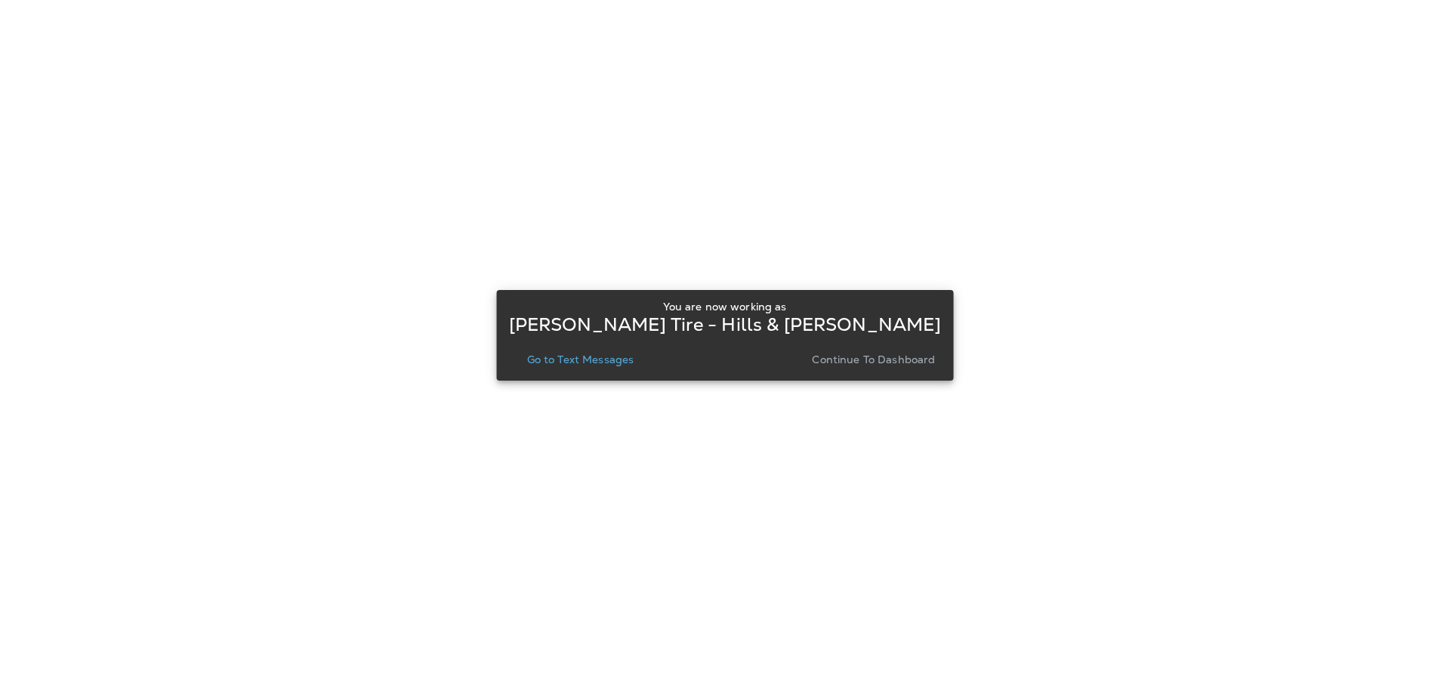  Describe the element at coordinates (581, 360) in the screenshot. I see `p: Go to Text Messages` at that location.